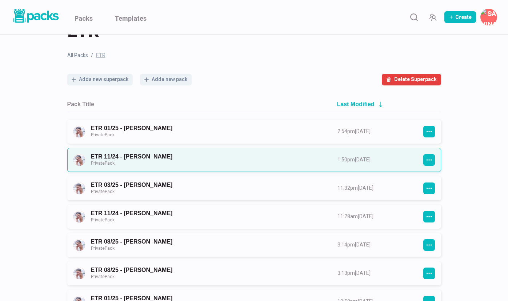 The width and height of the screenshot is (508, 301). I want to click on img: Packs logo, so click(35, 16).